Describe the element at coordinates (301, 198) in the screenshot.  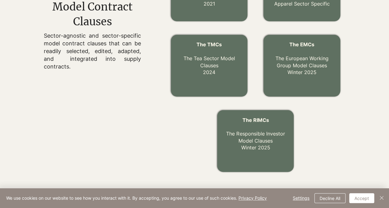
I see `span: Settings` at that location.